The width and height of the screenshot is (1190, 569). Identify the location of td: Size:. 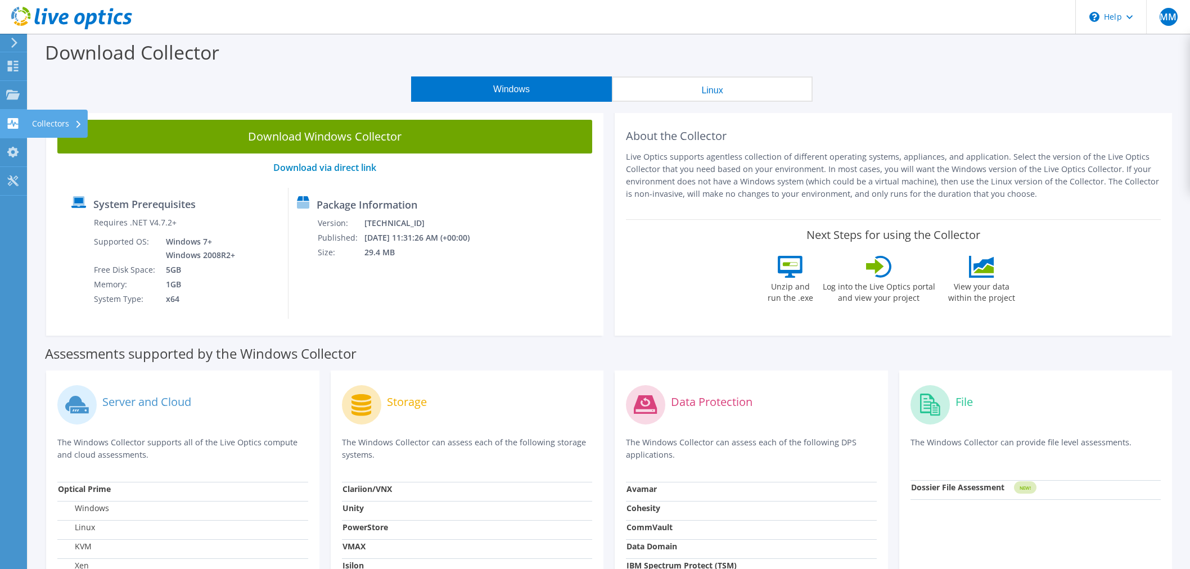
(340, 252).